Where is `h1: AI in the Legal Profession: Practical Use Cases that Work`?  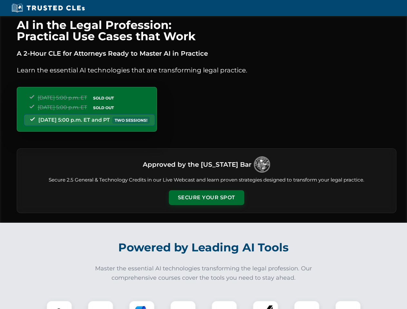
h1: AI in the Legal Profession: Practical Use Cases that Work is located at coordinates (207, 31).